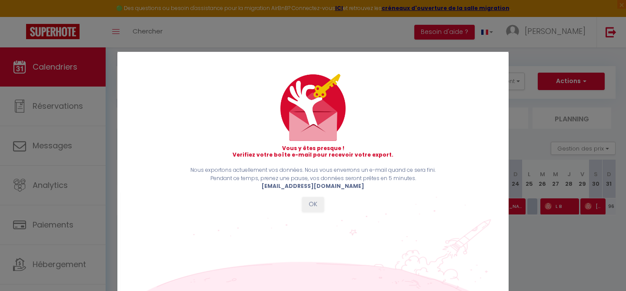 Image resolution: width=626 pixels, height=291 pixels. Describe the element at coordinates (313, 151) in the screenshot. I see `strong: Vous y êtes presque ! Verifiez votre boîte e-mail pour recevoir votre export.` at that location.